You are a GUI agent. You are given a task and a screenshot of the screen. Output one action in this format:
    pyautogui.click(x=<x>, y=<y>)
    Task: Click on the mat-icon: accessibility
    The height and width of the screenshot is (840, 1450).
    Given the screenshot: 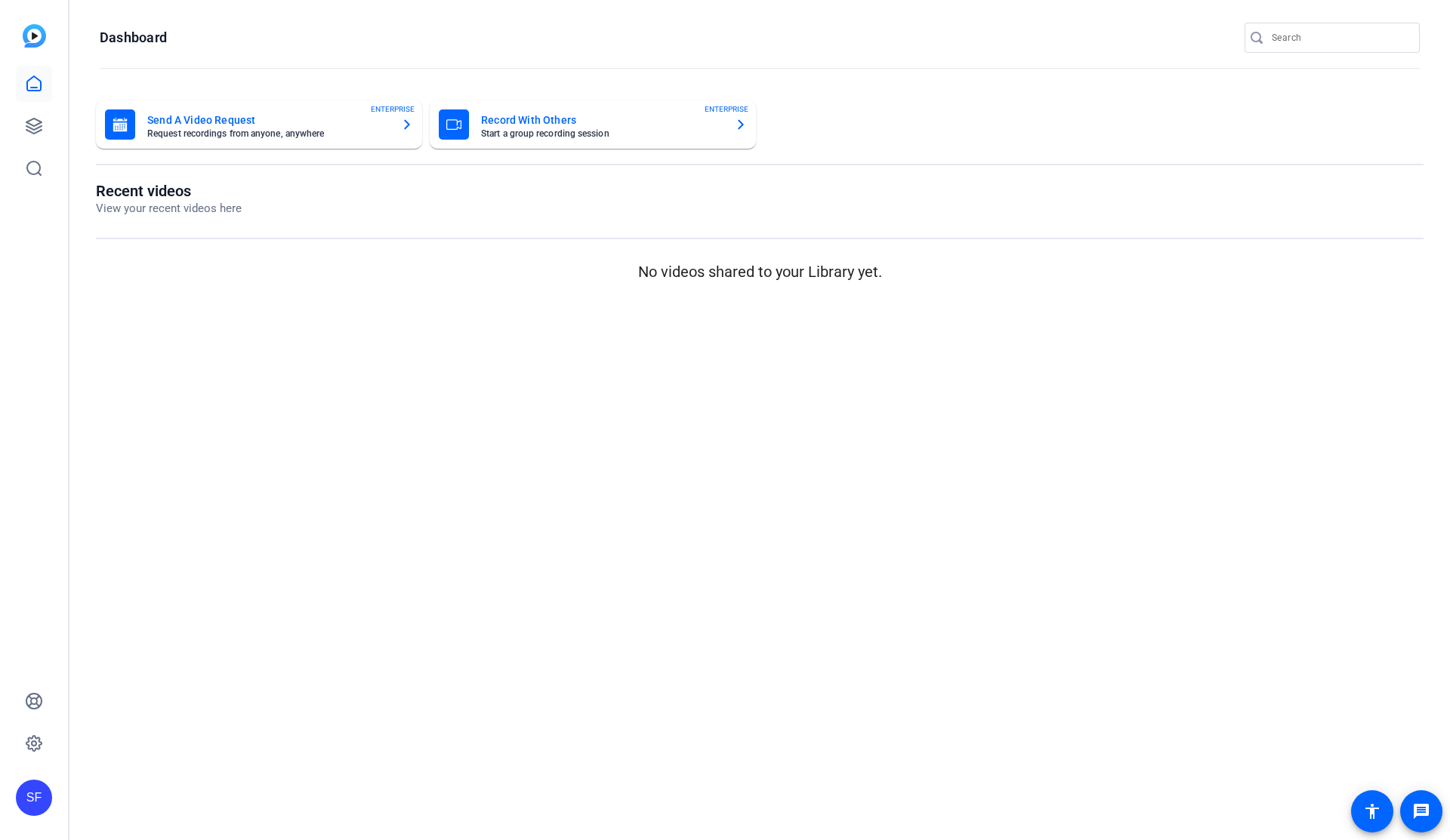 What is the action you would take?
    pyautogui.click(x=1372, y=812)
    